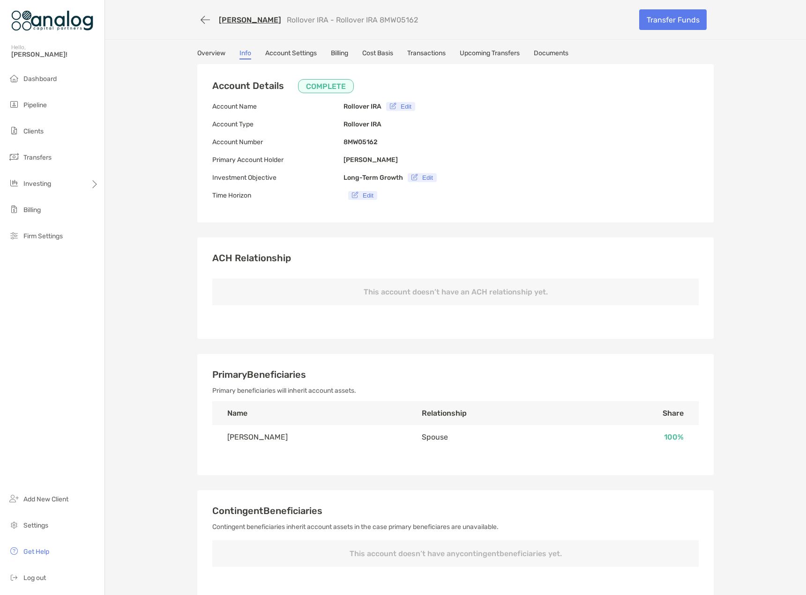 The image size is (806, 595). Describe the element at coordinates (35, 578) in the screenshot. I see `span: Log out` at that location.